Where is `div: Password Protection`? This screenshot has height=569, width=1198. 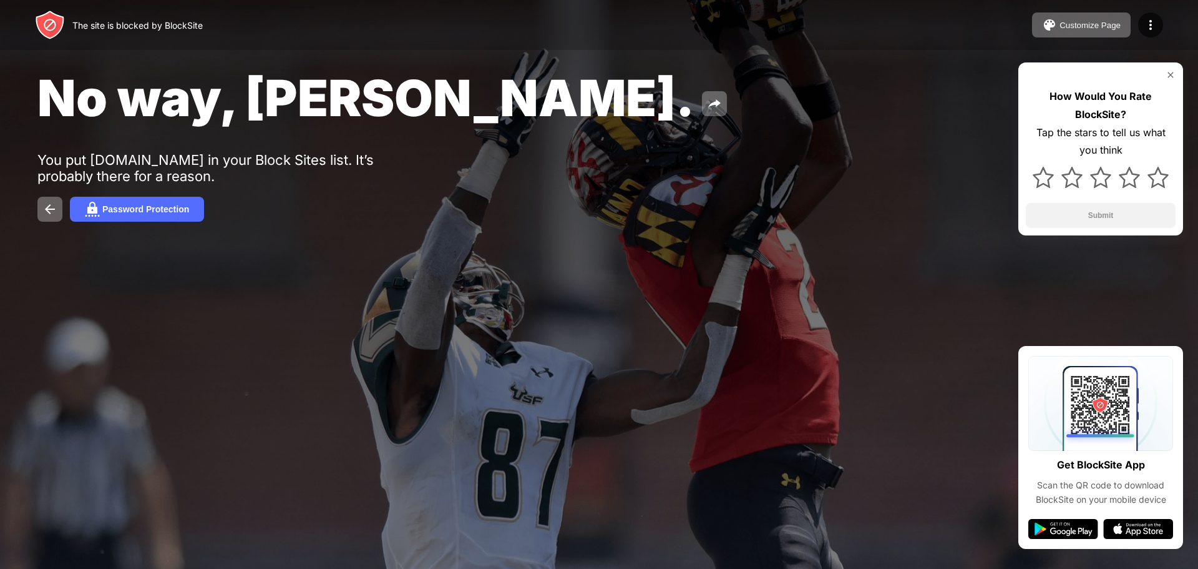
div: Password Protection is located at coordinates (145, 209).